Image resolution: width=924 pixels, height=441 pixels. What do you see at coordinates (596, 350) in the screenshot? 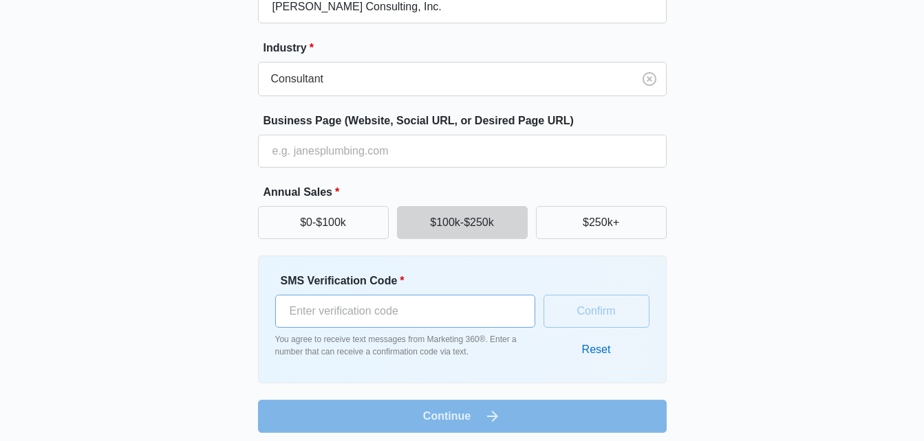
I see `button: Reset` at bounding box center [596, 350].